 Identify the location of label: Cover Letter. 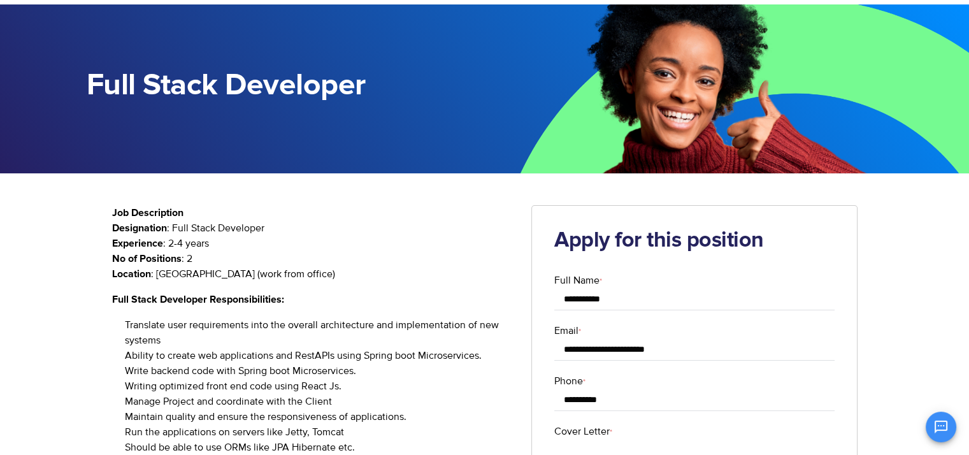
(695, 431).